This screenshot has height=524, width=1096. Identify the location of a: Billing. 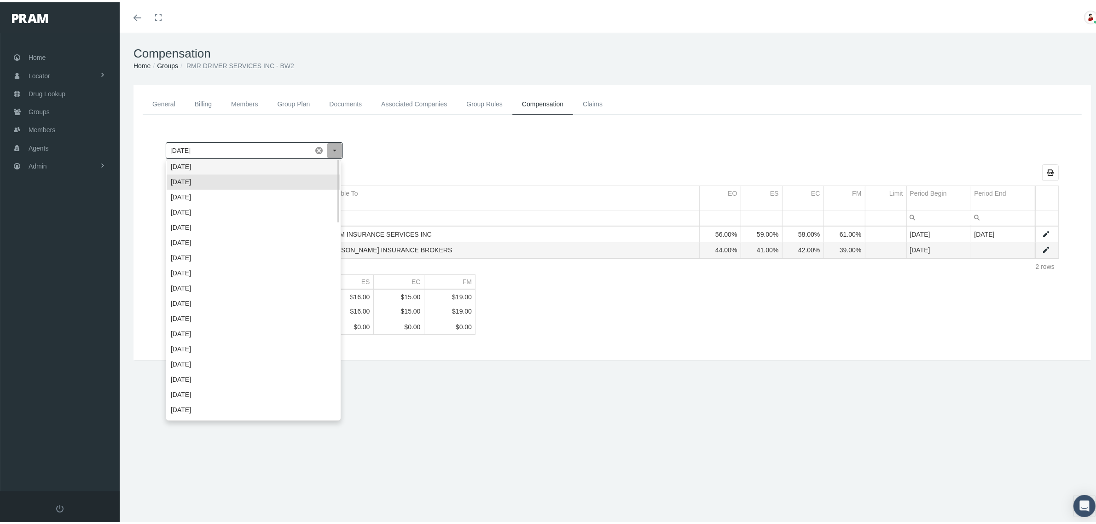
(203, 102).